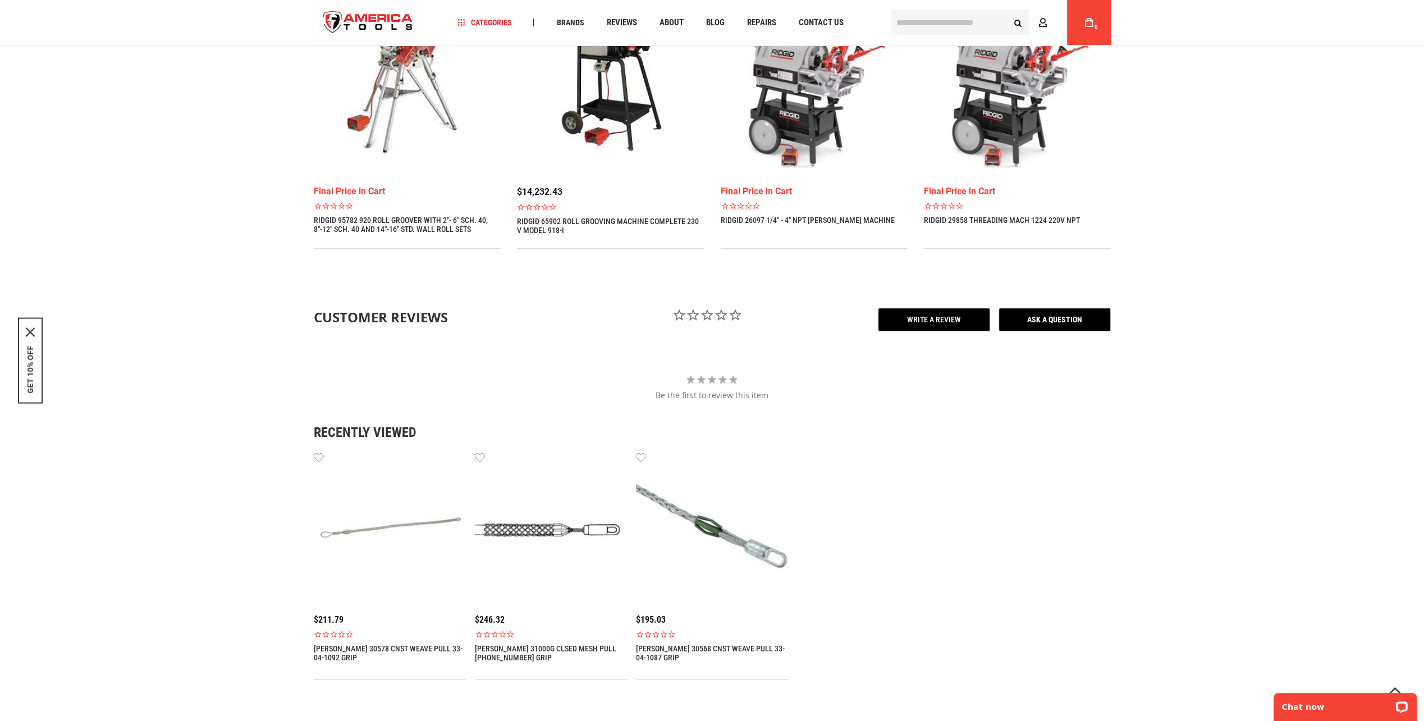 The image size is (1424, 721). What do you see at coordinates (395, 317) in the screenshot?
I see `div: Customer Reviews` at bounding box center [395, 317].